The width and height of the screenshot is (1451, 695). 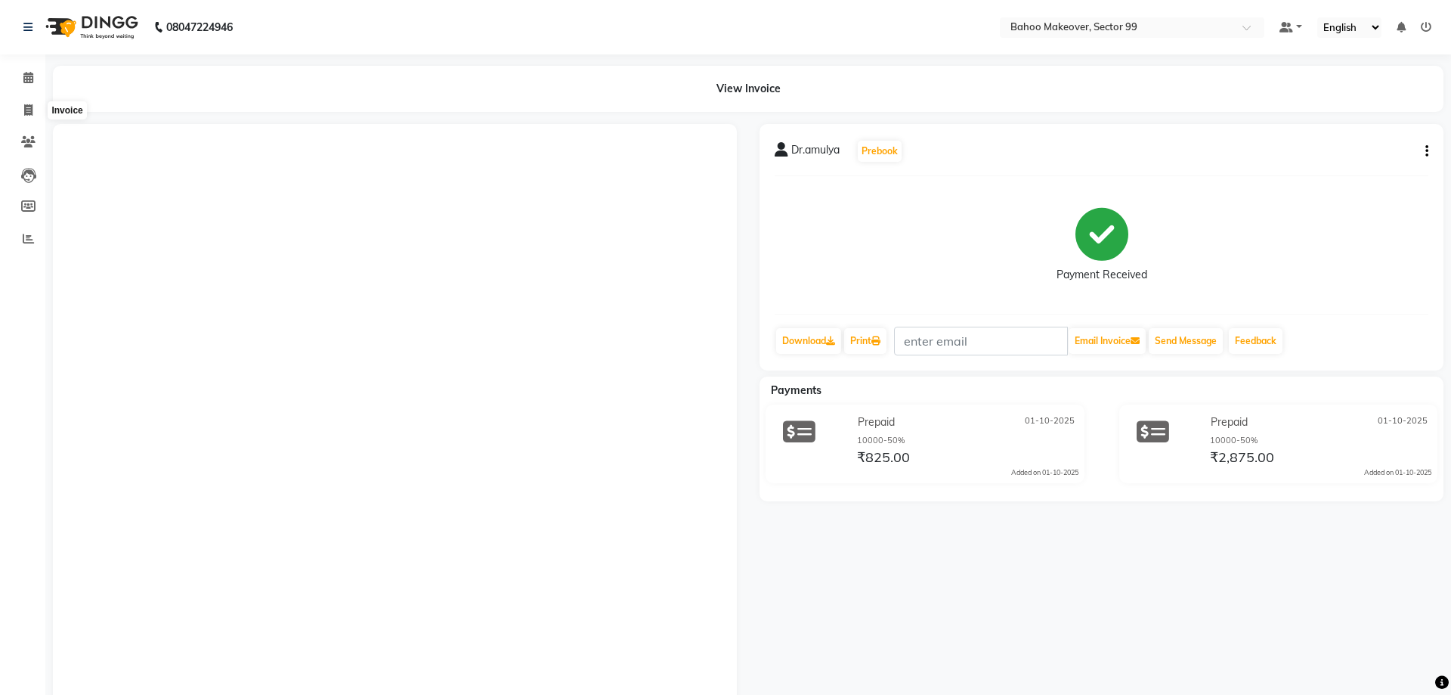 What do you see at coordinates (200, 27) in the screenshot?
I see `b: 08047224946` at bounding box center [200, 27].